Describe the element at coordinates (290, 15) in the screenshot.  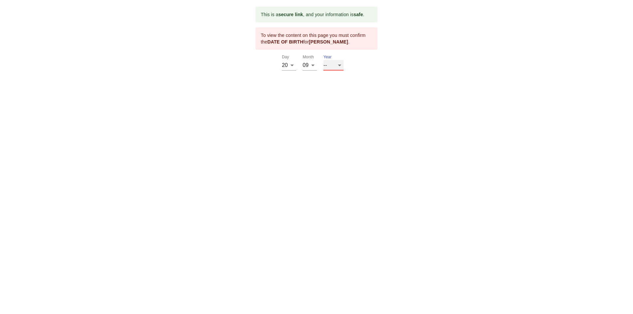
I see `b: secure link` at that location.